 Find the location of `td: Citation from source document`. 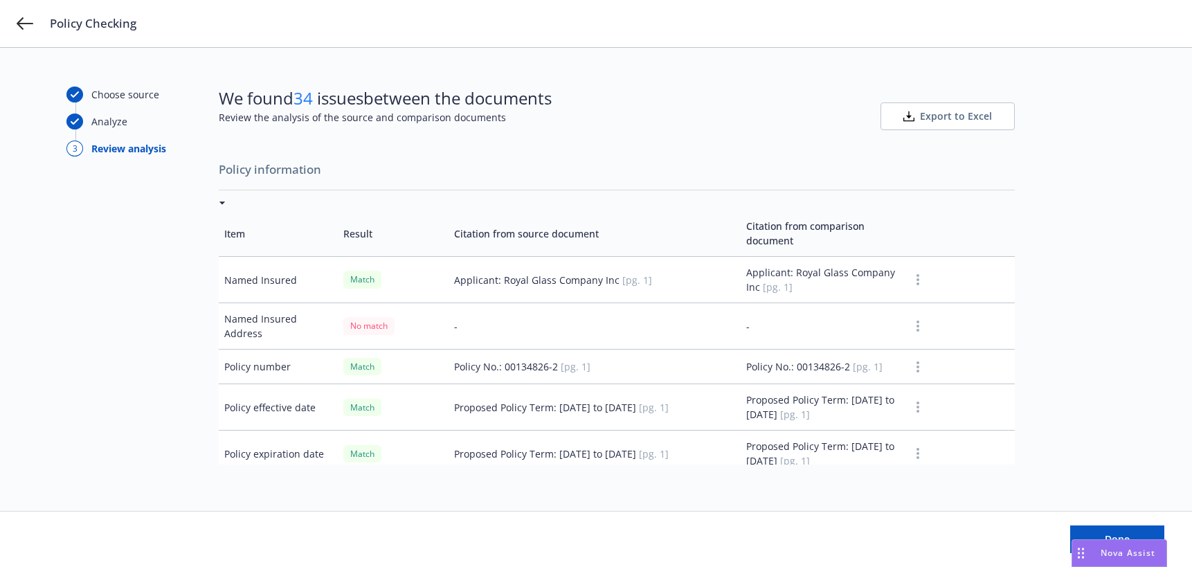

td: Citation from source document is located at coordinates (594, 233).